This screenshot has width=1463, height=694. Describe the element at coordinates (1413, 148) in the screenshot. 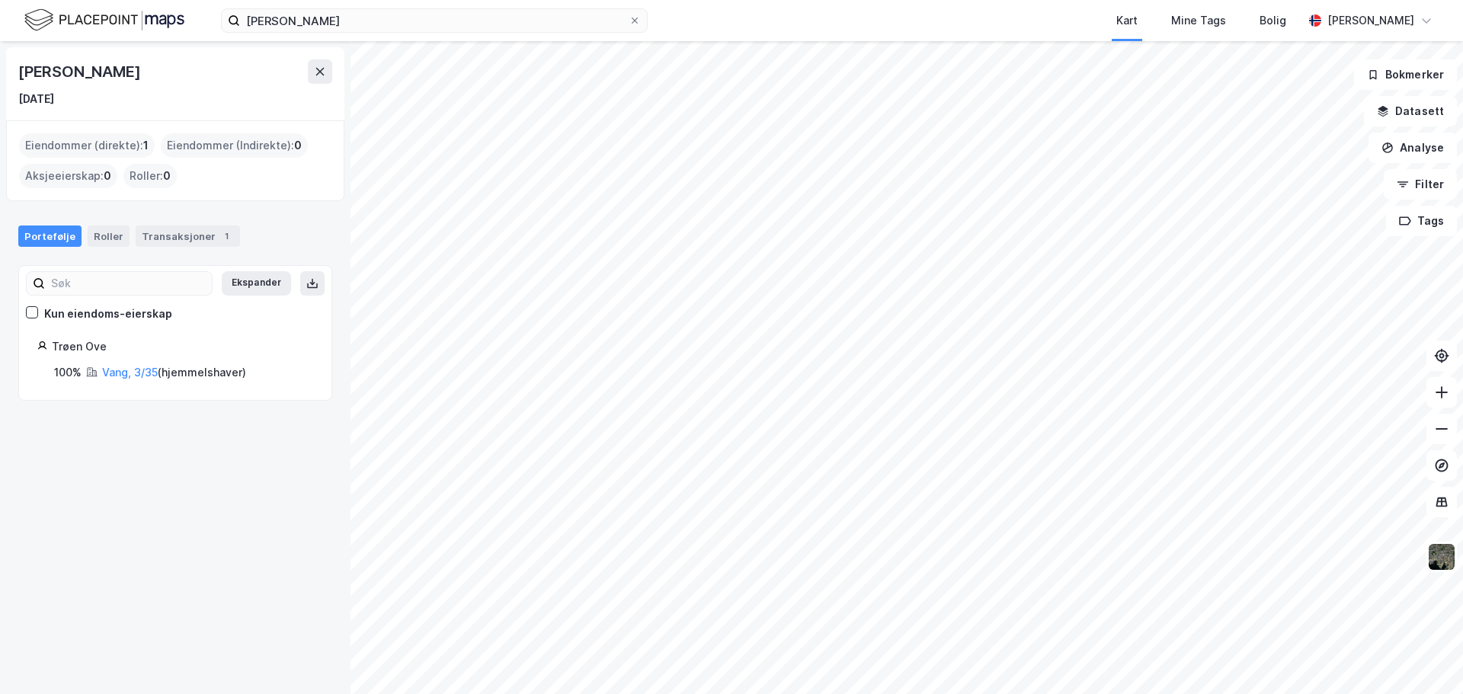

I see `button: Analyse` at that location.